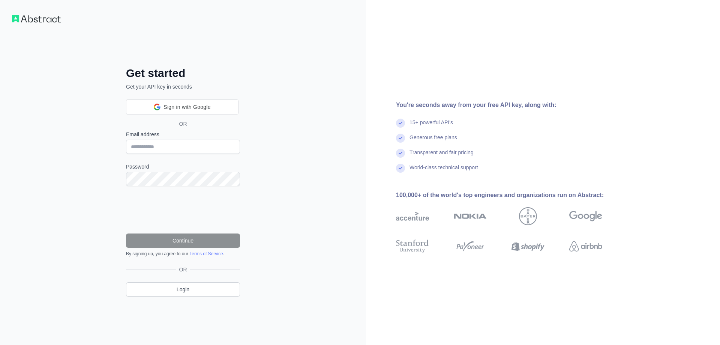  I want to click on h2: Get started, so click(183, 73).